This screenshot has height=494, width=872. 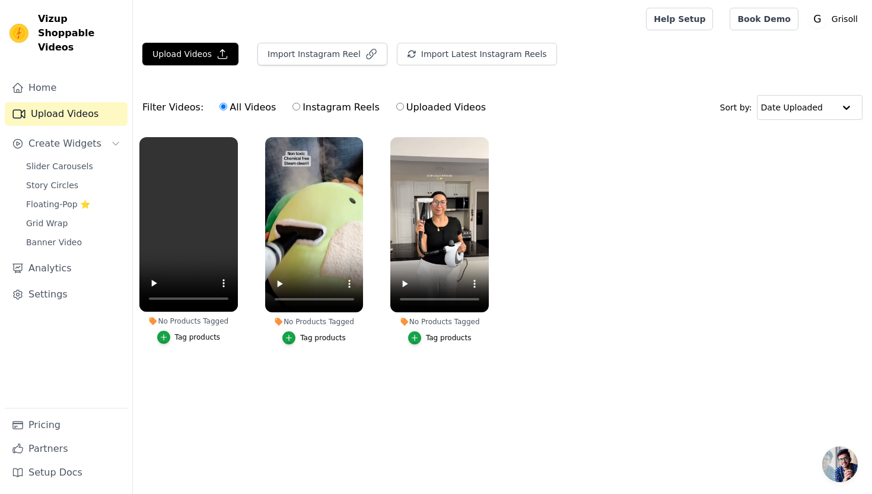 What do you see at coordinates (322, 54) in the screenshot?
I see `button: Import Instagram Reel` at bounding box center [322, 54].